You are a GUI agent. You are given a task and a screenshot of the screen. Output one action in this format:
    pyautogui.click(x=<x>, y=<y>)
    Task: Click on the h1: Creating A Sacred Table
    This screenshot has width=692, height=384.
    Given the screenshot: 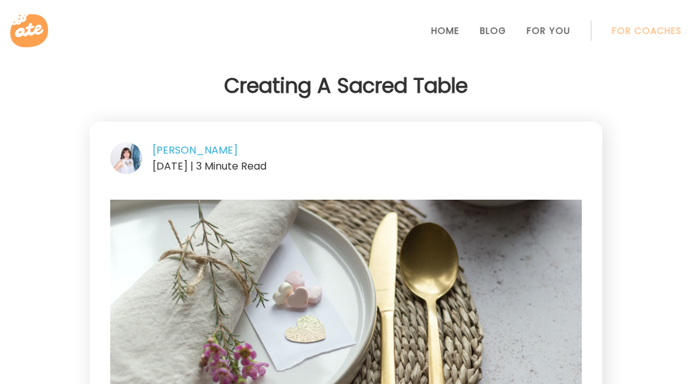 What is the action you would take?
    pyautogui.click(x=346, y=86)
    